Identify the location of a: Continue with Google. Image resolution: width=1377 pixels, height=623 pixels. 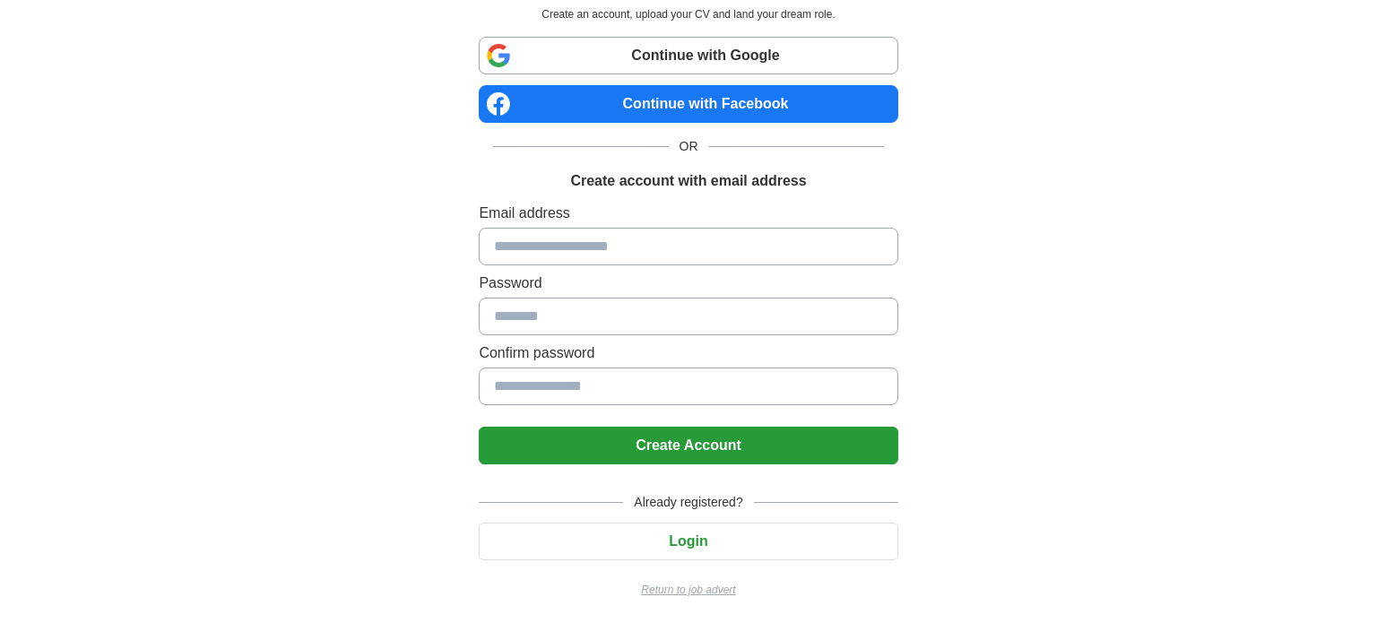
(688, 56).